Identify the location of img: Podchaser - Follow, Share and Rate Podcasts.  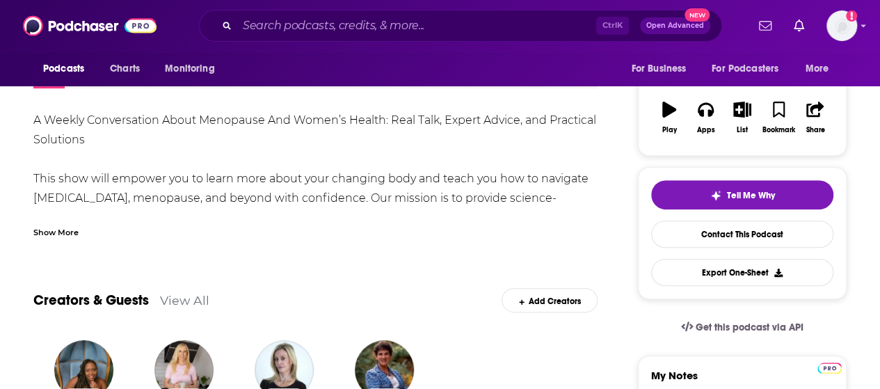
(90, 26).